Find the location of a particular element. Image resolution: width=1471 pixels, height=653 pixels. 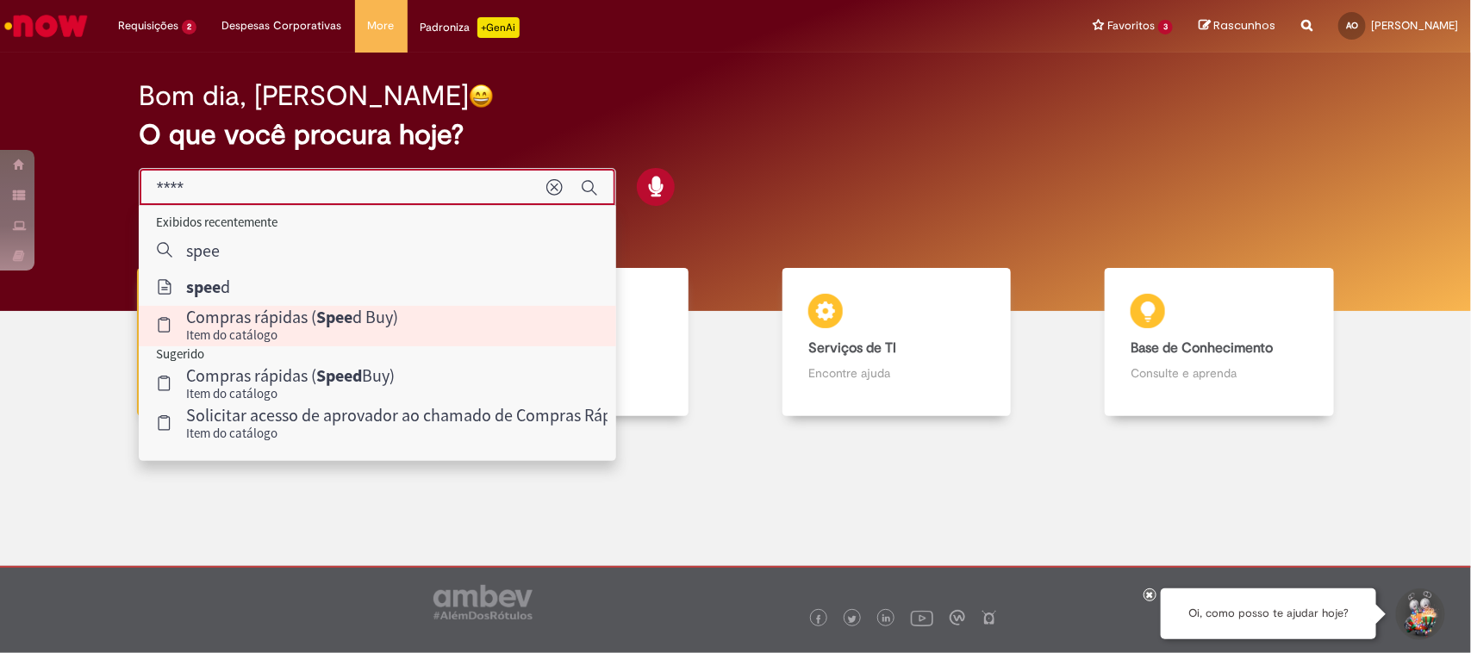

a: Base de Conhecimento Consulte e aprenda is located at coordinates (1219, 342).